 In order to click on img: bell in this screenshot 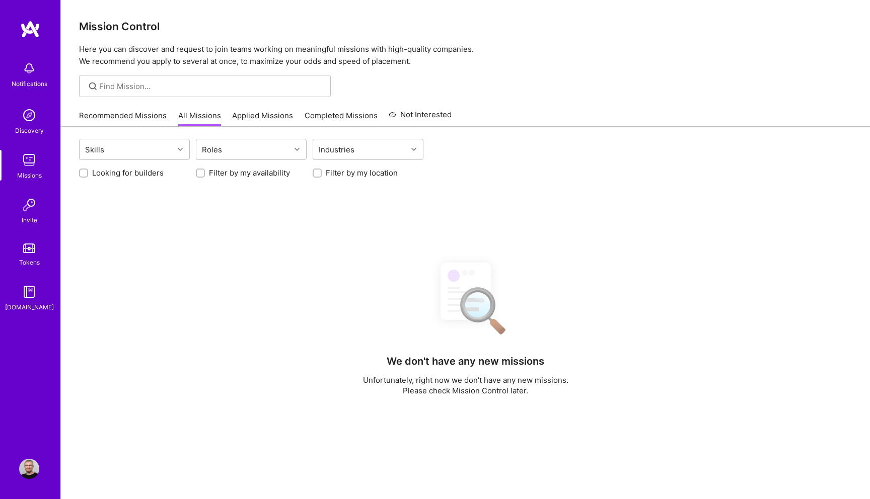, I will do `click(29, 68)`.